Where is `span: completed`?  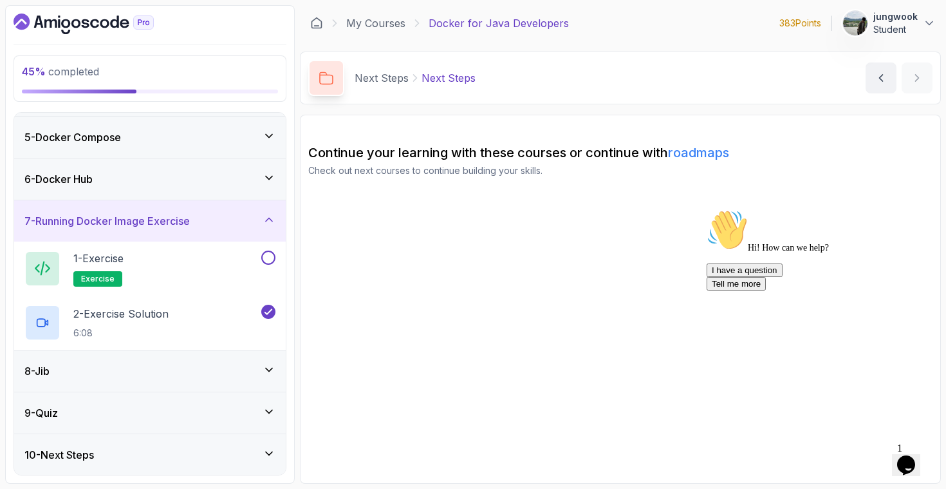
span: completed is located at coordinates (61, 71).